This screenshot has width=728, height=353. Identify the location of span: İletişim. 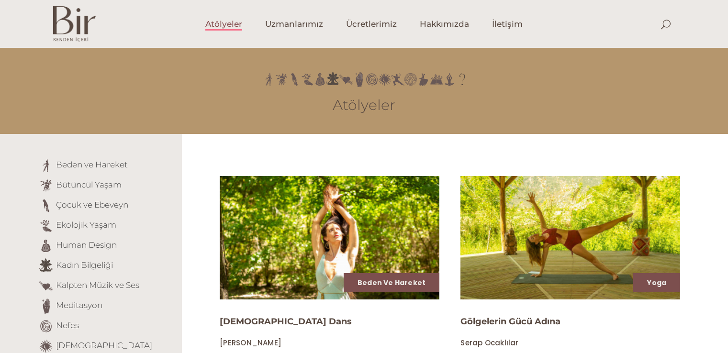
(507, 24).